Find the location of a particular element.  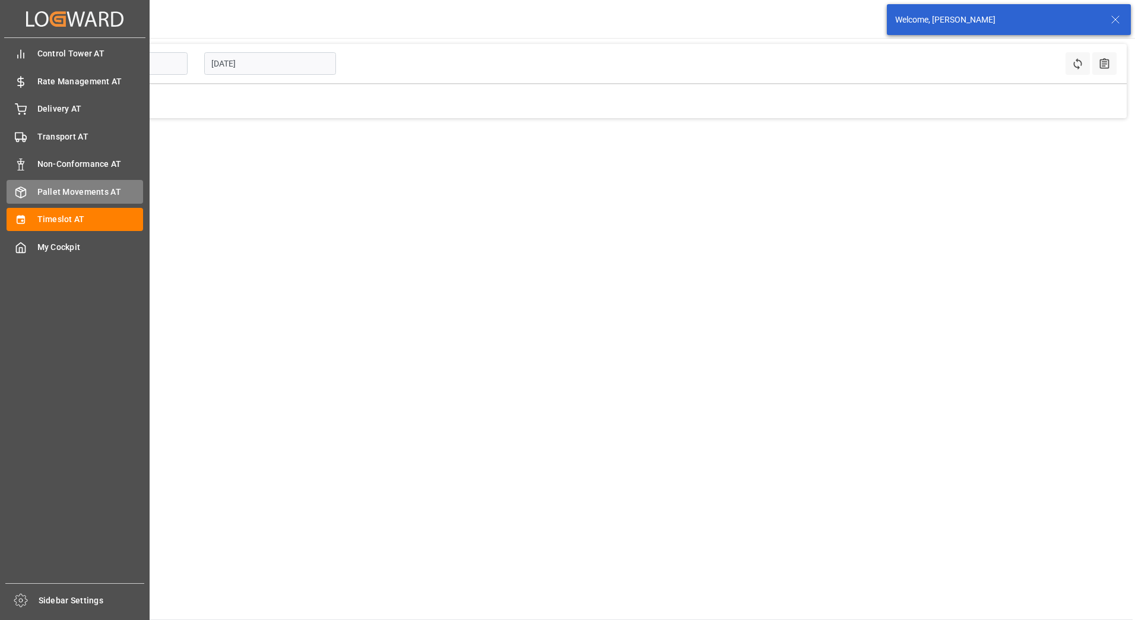

a: Rate Management AT is located at coordinates (75, 81).